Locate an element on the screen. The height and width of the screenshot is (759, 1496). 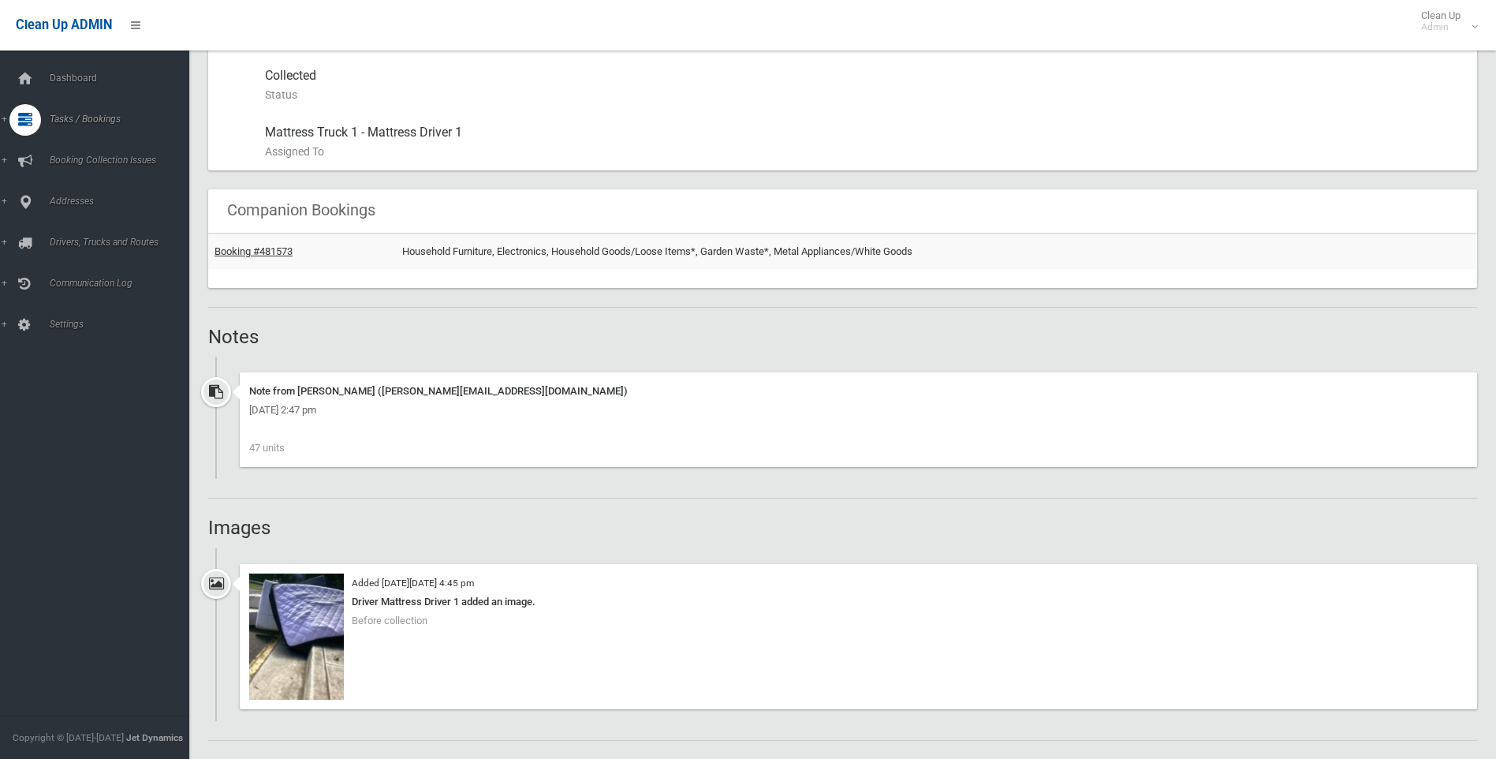
span: Before collection is located at coordinates (390, 620).